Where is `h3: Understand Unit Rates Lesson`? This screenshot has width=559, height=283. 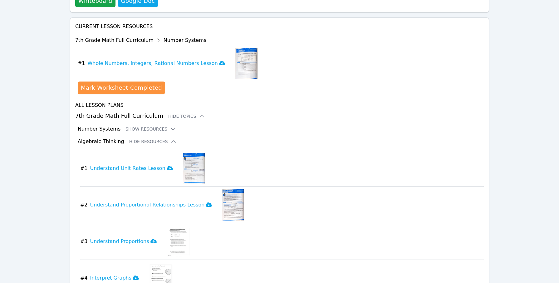
h3: Understand Unit Rates Lesson is located at coordinates (131, 168).